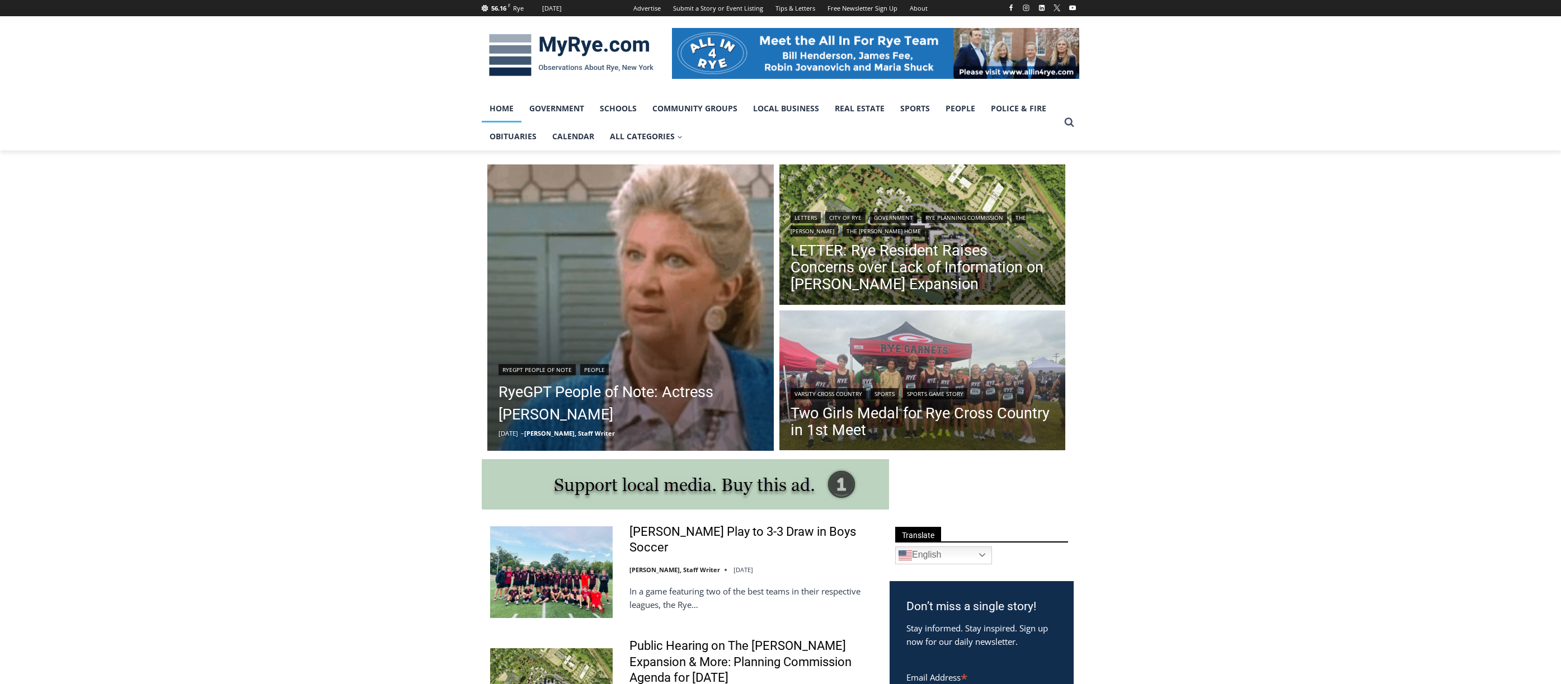  What do you see at coordinates (1011, 8) in the screenshot?
I see `a: Facebook` at bounding box center [1011, 8].